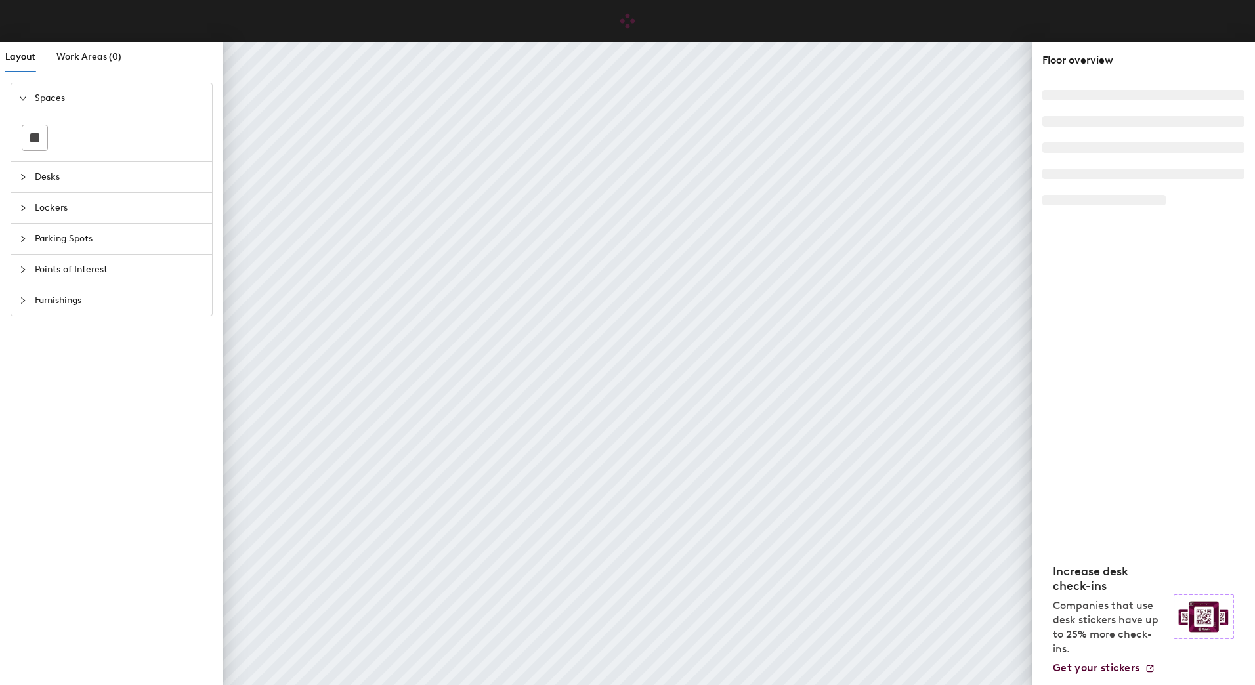 The image size is (1255, 685). What do you see at coordinates (119, 98) in the screenshot?
I see `span: Spaces` at bounding box center [119, 98].